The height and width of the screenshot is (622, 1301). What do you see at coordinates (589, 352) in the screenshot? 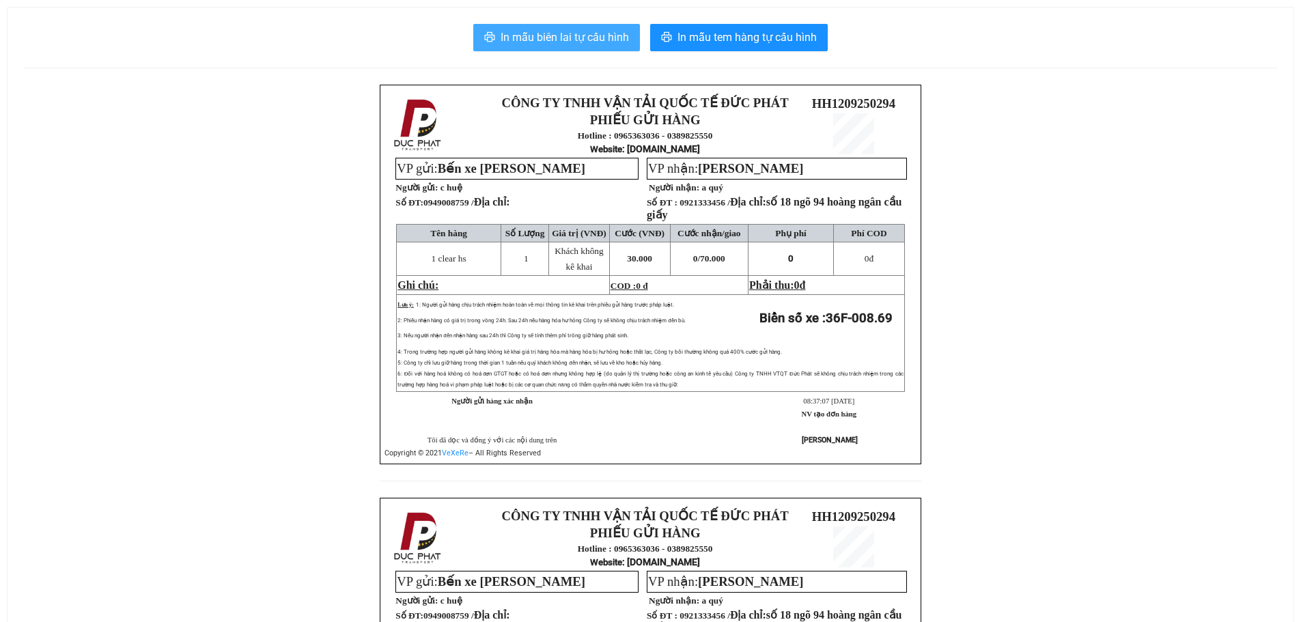
I see `span: 4: Trong trường hợp người gửi hàng không kê khai giá trị hàng hóa mà hàng hóa bị hư hỏng hoặc thấ...` at bounding box center [589, 352].